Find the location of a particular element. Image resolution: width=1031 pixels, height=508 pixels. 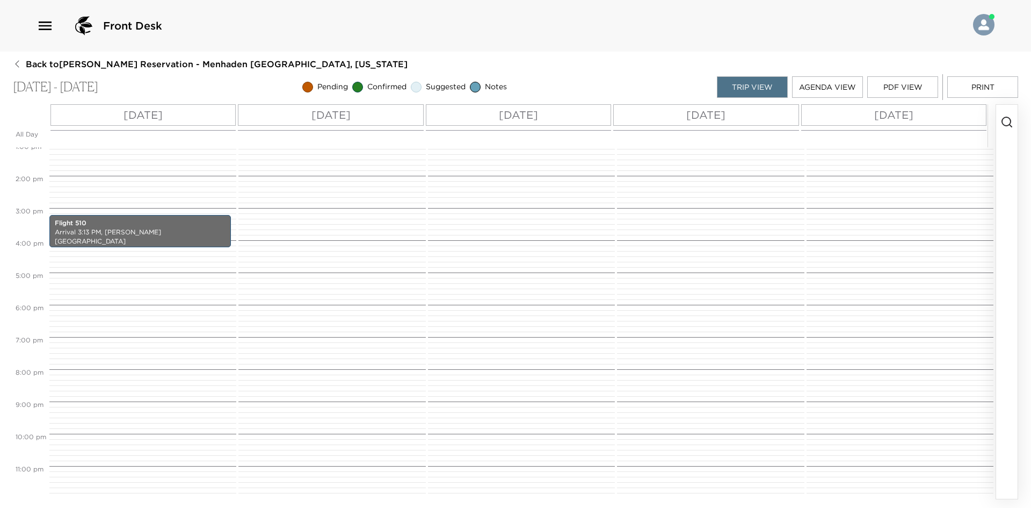

span: 6:00 PM is located at coordinates (30, 307).